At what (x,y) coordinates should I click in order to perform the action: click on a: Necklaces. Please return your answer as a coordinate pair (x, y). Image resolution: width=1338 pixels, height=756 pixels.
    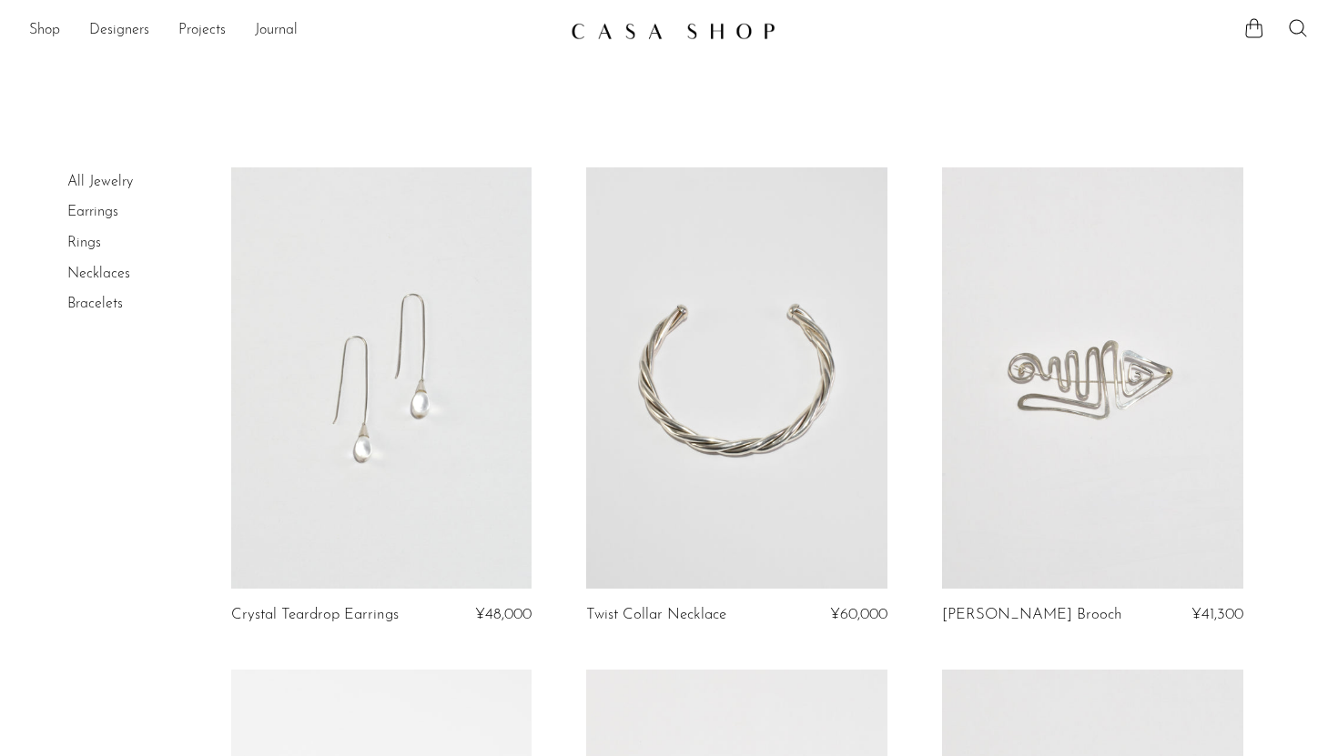
    Looking at the image, I should click on (98, 274).